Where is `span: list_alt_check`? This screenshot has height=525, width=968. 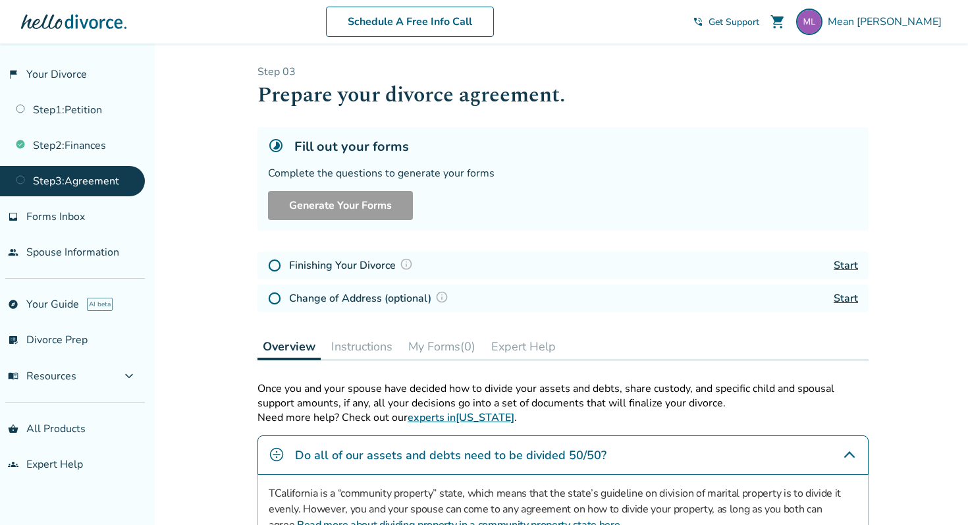
span: list_alt_check is located at coordinates (13, 340).